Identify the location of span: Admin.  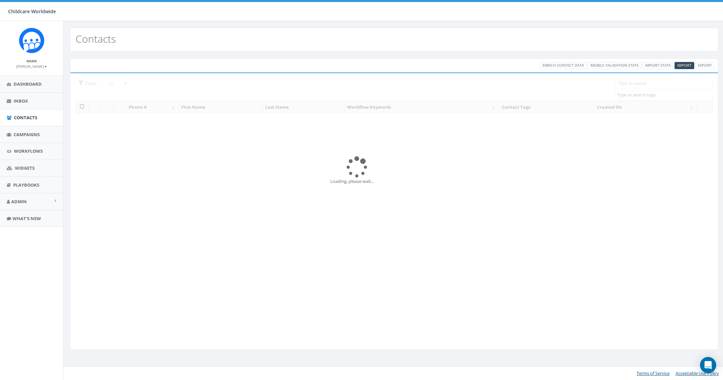
(19, 202).